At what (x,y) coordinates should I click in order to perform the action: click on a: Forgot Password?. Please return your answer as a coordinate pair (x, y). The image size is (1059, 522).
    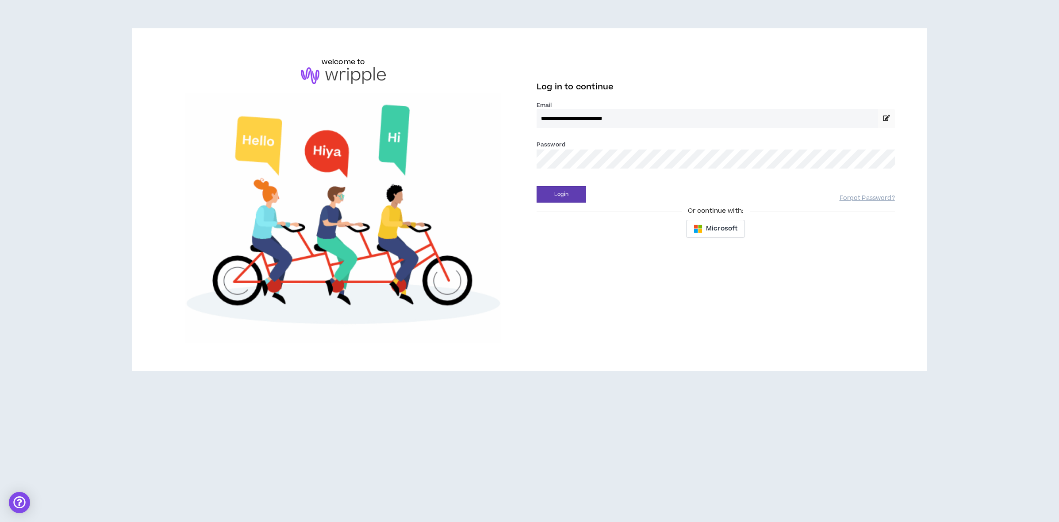
    Looking at the image, I should click on (867, 198).